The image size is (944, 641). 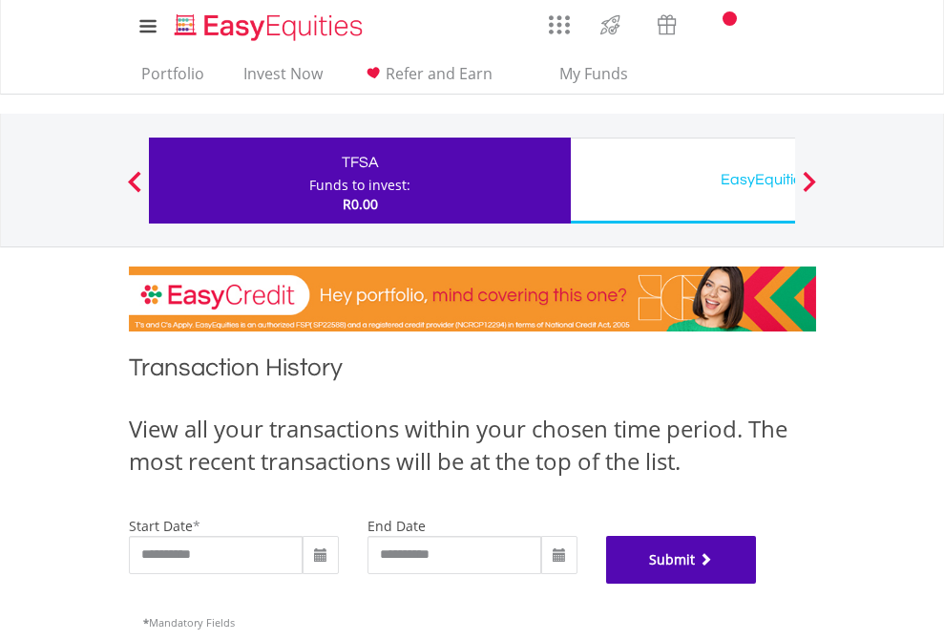 What do you see at coordinates (396, 525) in the screenshot?
I see `label: end date` at bounding box center [396, 525].